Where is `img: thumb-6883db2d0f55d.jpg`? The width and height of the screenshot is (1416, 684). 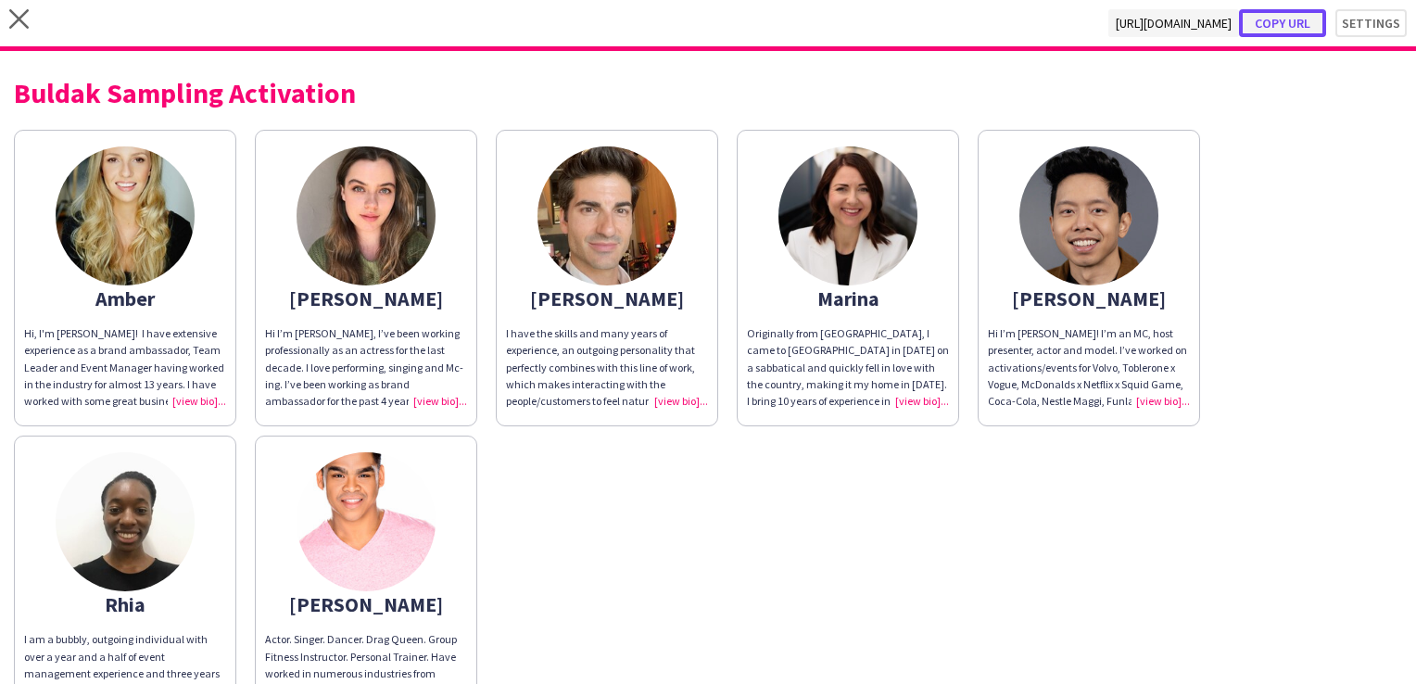 img: thumb-6883db2d0f55d.jpg is located at coordinates (848, 216).